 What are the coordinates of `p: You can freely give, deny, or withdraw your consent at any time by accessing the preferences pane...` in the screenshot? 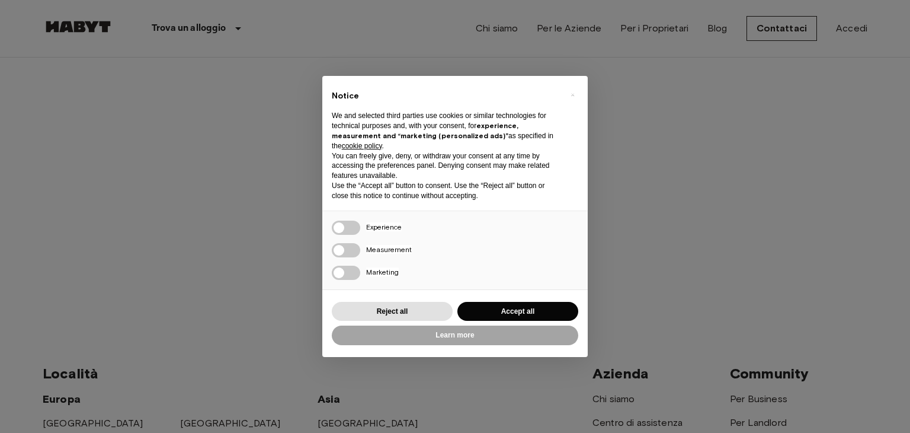 It's located at (446, 166).